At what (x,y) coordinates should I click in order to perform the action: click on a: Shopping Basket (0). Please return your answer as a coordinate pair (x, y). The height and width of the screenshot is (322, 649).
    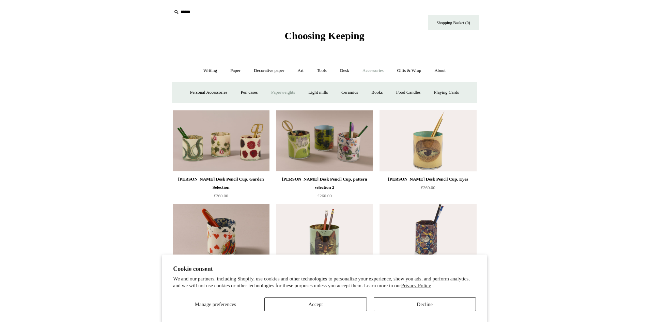
    Looking at the image, I should click on (453, 22).